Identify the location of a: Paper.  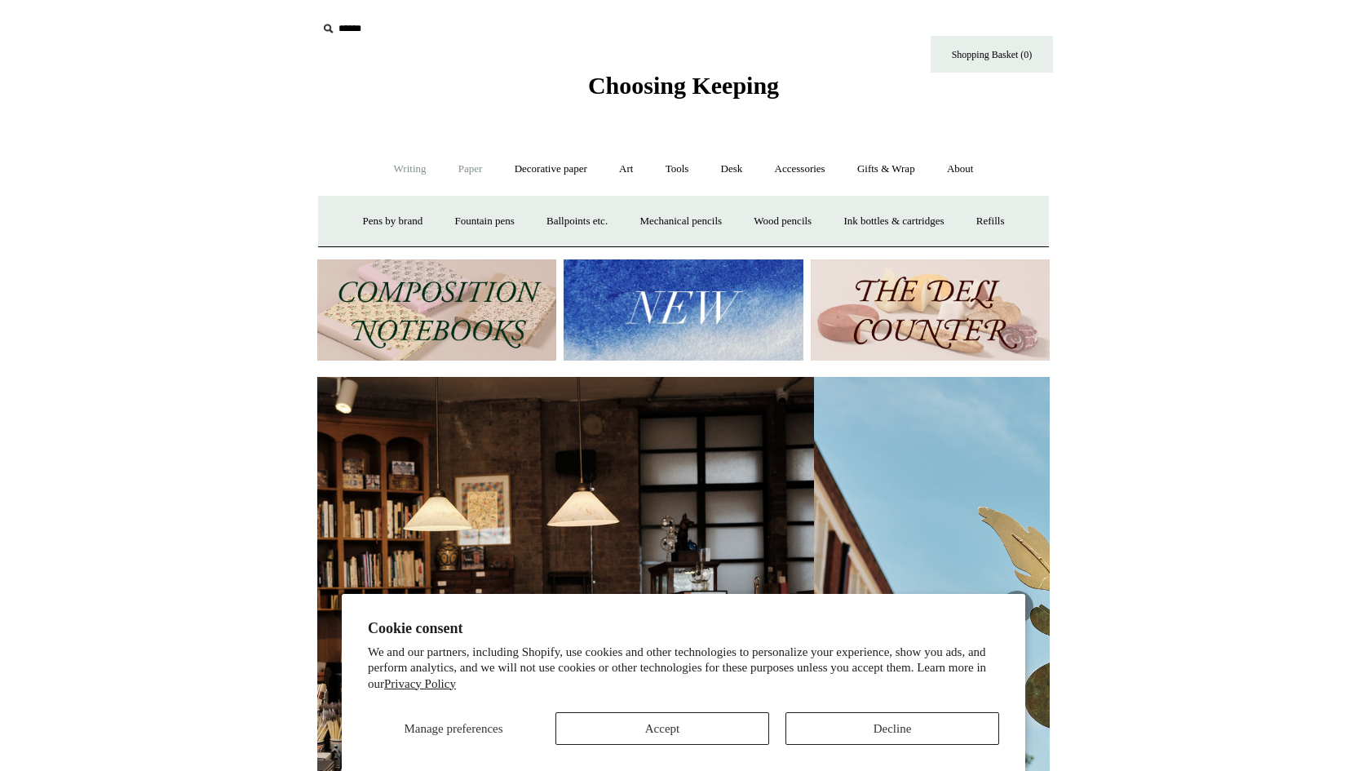
(471, 169).